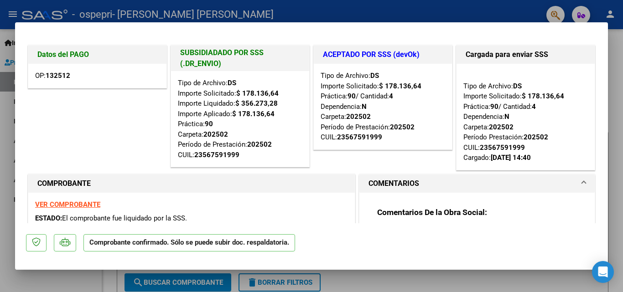 This screenshot has width=623, height=292. What do you see at coordinates (97, 55) in the screenshot?
I see `h1: Datos del PAGO` at bounding box center [97, 55].